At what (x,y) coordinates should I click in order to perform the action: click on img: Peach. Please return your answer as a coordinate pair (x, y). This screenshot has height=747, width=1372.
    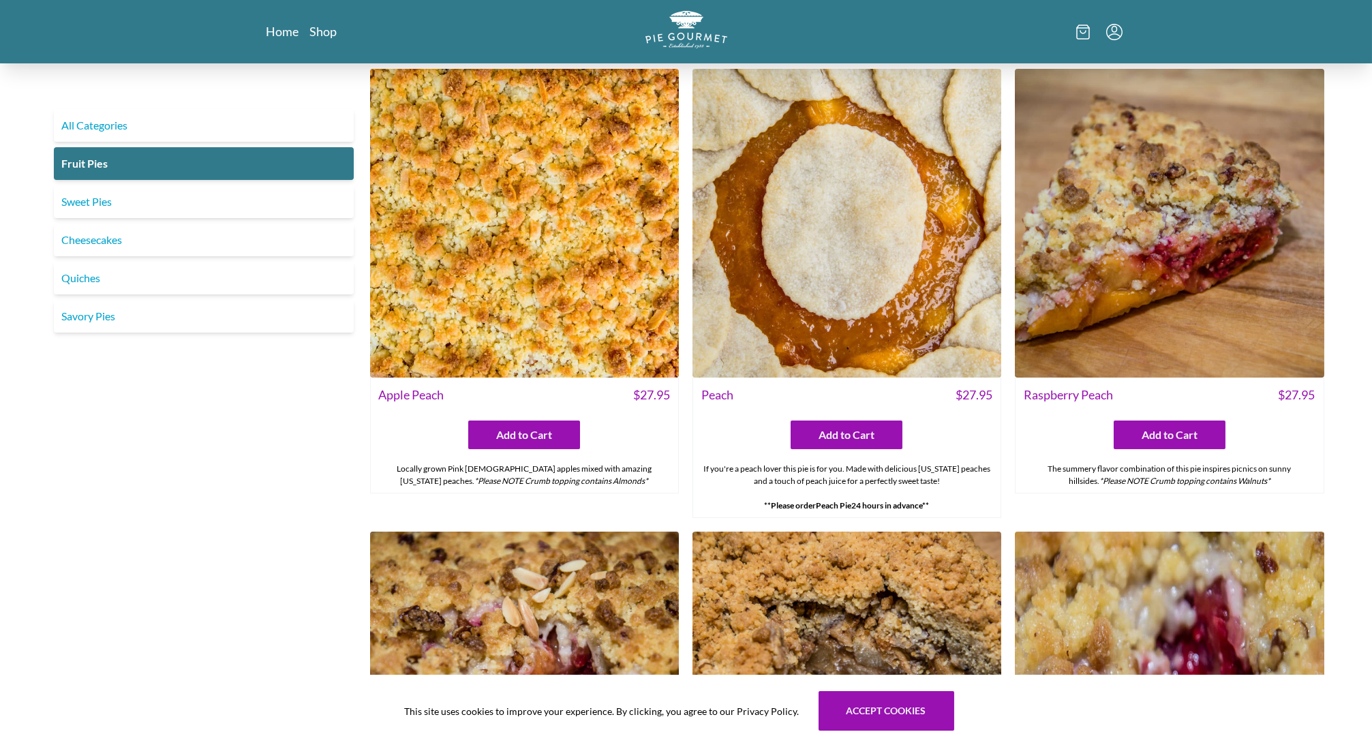
    Looking at the image, I should click on (847, 223).